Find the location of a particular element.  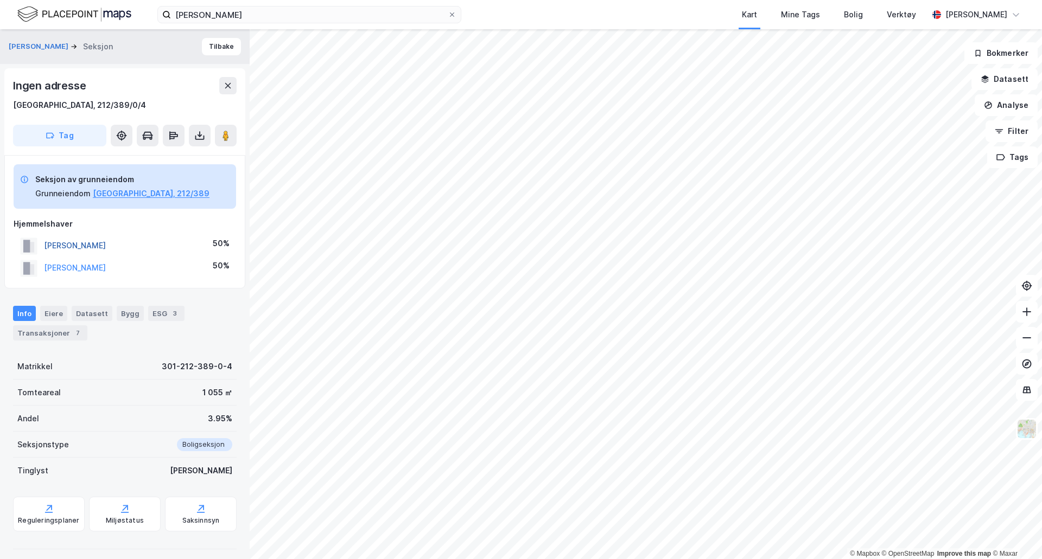

div: Matrikkel is located at coordinates (35, 367).